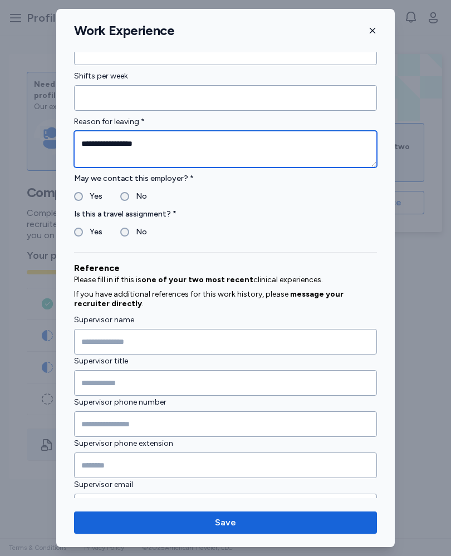 The image size is (451, 556). What do you see at coordinates (225, 320) in the screenshot?
I see `label: Supervisor name` at bounding box center [225, 320].